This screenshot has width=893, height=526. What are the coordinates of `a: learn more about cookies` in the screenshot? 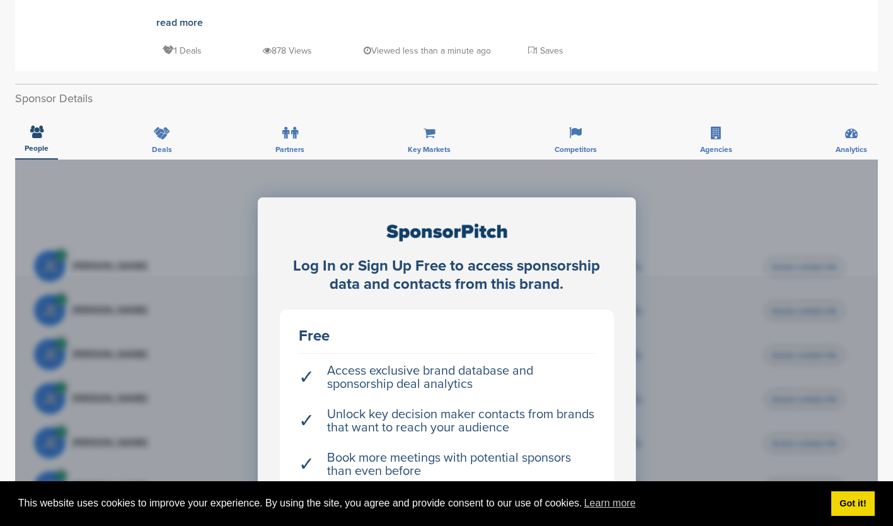 It's located at (610, 503).